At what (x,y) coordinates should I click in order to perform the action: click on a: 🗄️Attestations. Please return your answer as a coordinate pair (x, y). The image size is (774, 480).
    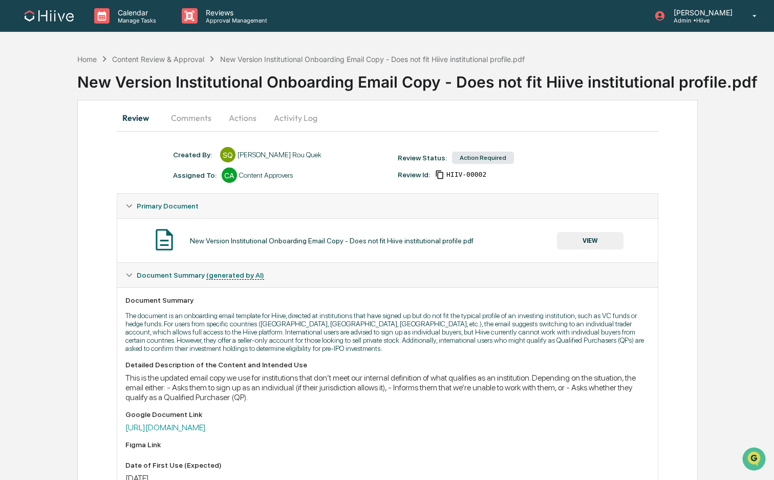
    Looking at the image, I should click on (100, 134).